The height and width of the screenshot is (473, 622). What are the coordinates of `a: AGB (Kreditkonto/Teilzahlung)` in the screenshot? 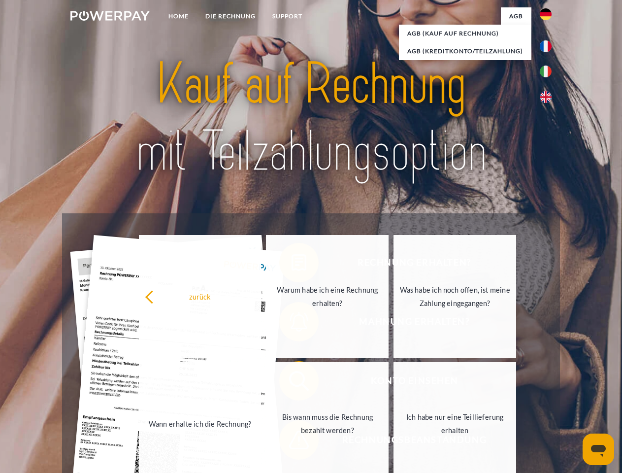 It's located at (465, 51).